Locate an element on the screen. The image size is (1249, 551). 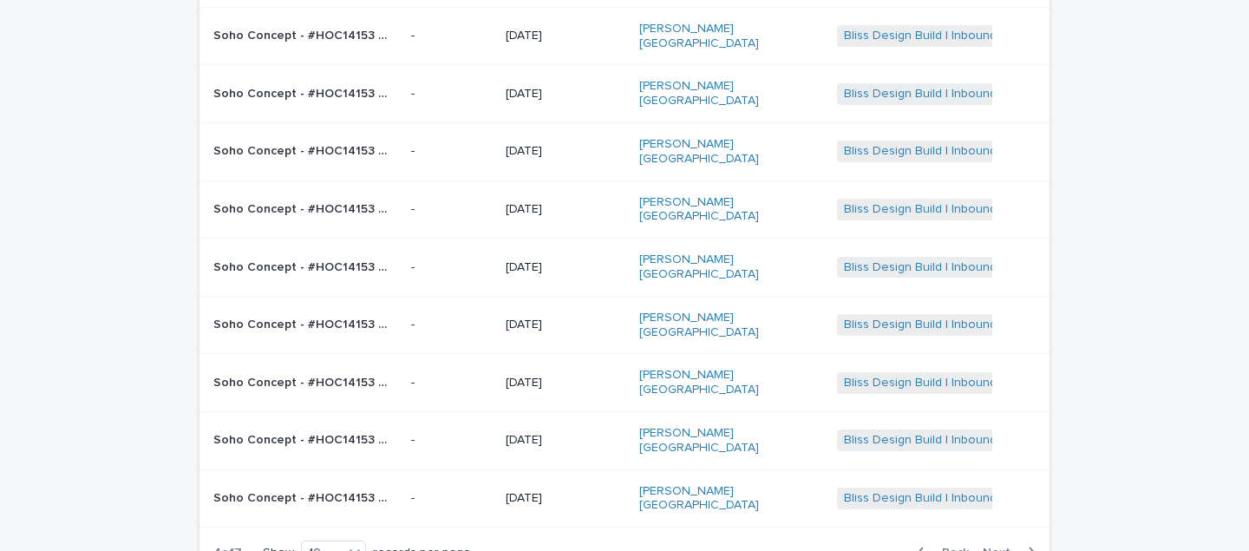
p: Soho Concept - #HOC14153 Prada stackable chair in bone faux leather | 72646 is located at coordinates (302, 149).